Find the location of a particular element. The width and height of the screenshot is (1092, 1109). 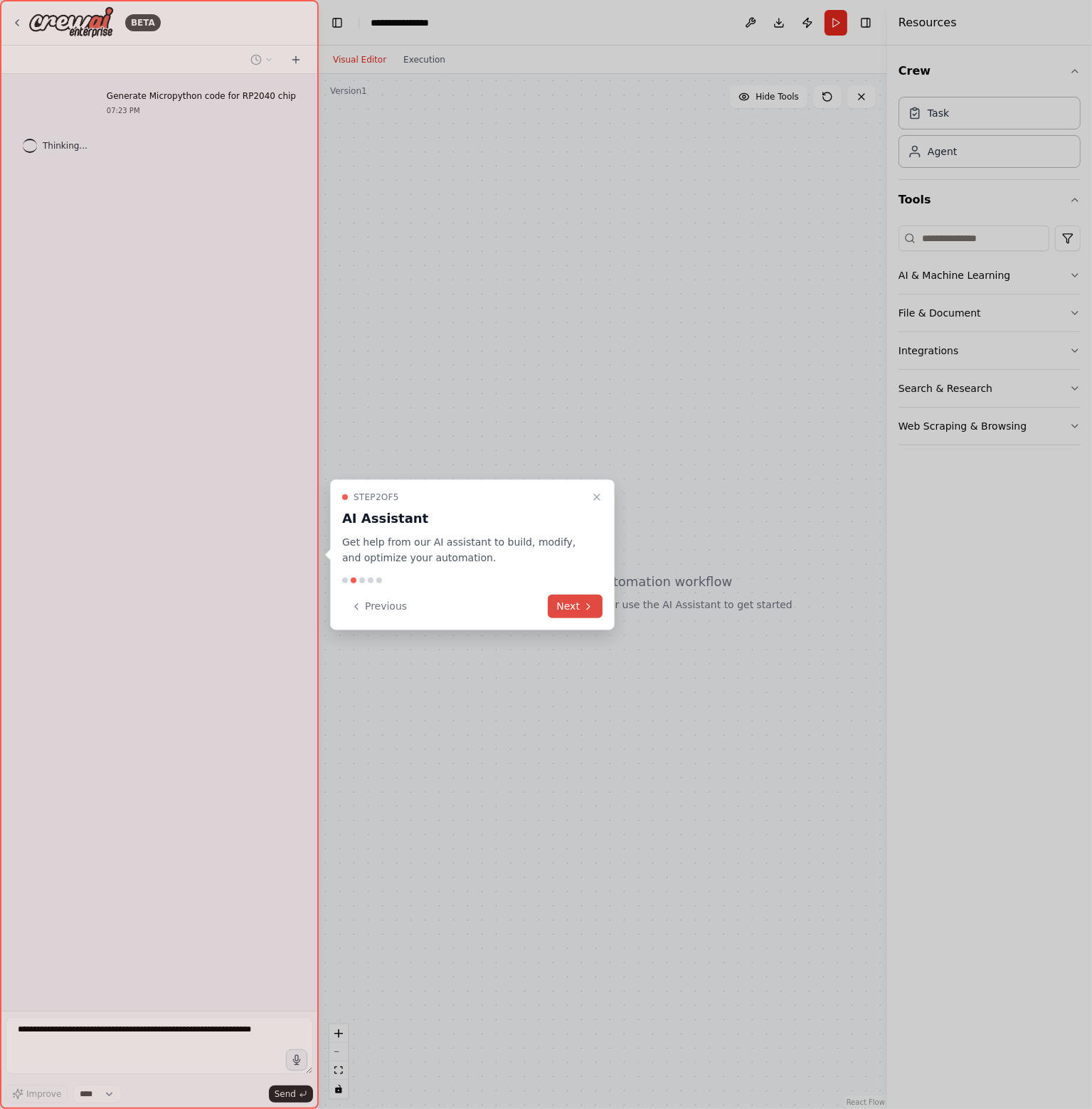

h3: AI Assistant is located at coordinates (464, 518).